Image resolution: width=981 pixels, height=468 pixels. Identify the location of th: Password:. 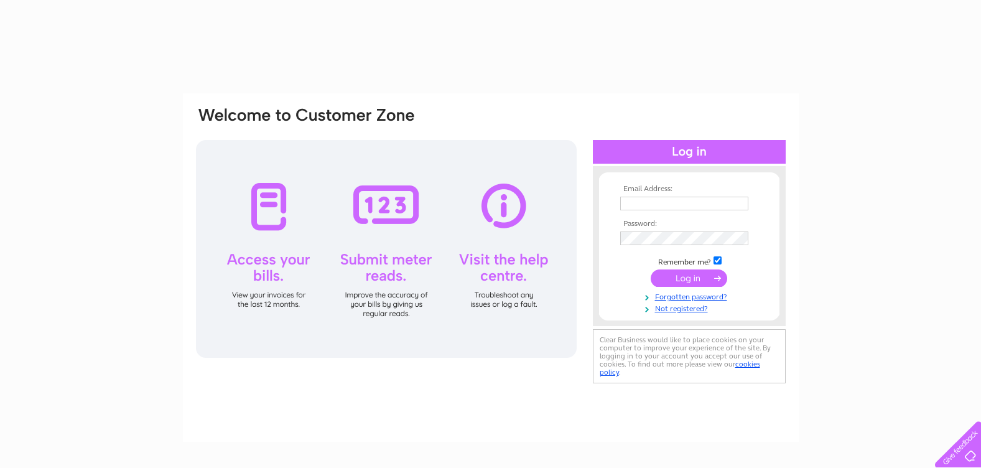
(689, 224).